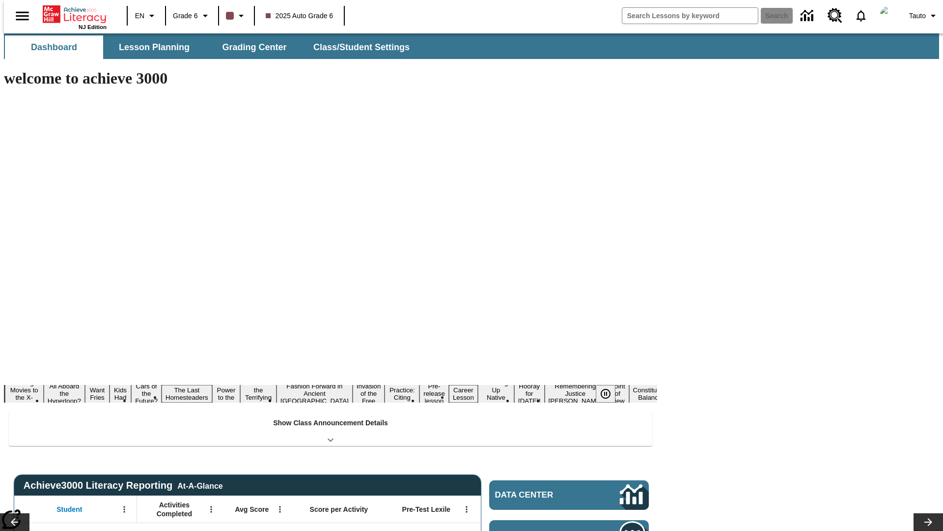 This screenshot has width=943, height=531. I want to click on button: Class/Student Settings, so click(362, 47).